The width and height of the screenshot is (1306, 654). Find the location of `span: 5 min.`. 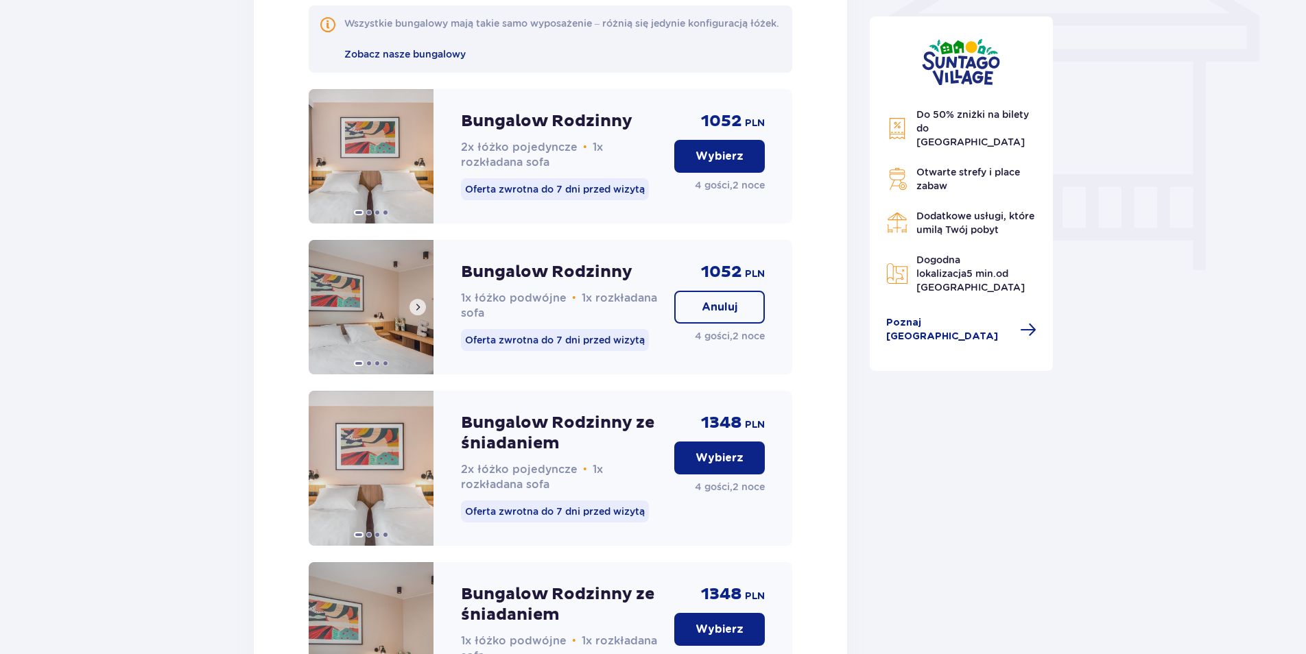

span: 5 min. is located at coordinates (981, 274).